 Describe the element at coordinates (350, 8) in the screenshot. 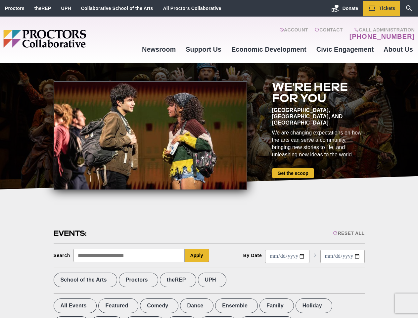

I see `span: Donate` at that location.